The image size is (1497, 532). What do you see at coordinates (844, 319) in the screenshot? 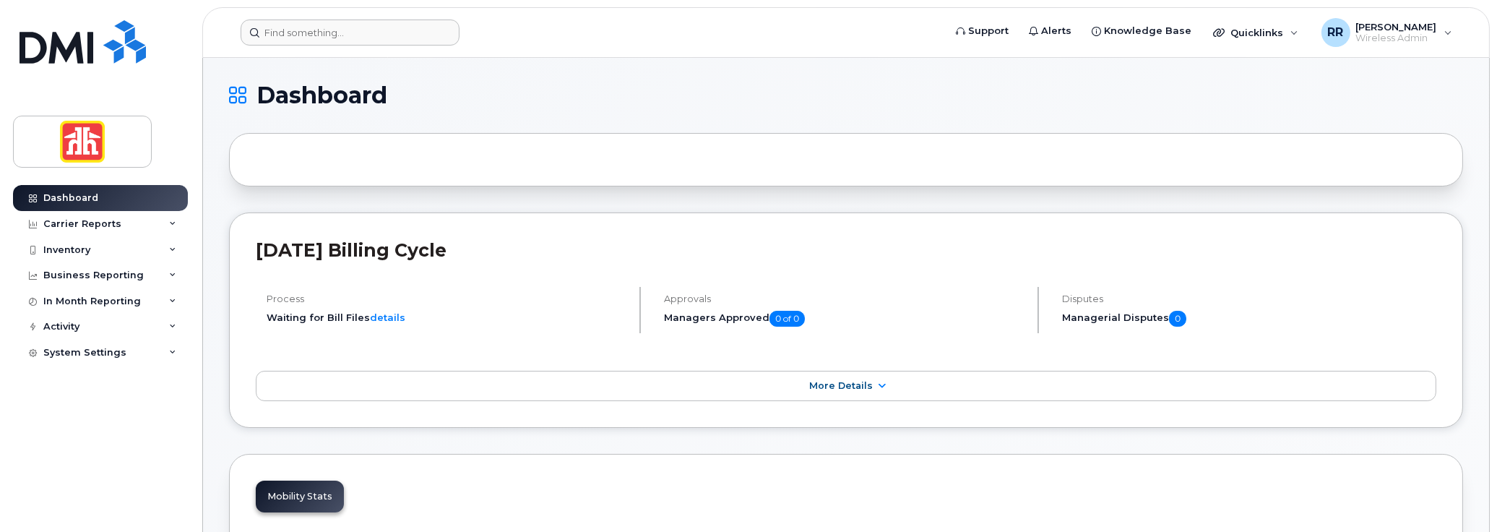
I see `h5: Managers Approved` at bounding box center [844, 319].